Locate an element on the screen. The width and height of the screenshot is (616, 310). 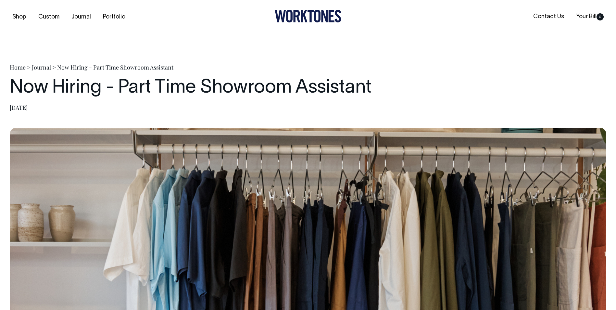
span: 0 is located at coordinates (600, 17).